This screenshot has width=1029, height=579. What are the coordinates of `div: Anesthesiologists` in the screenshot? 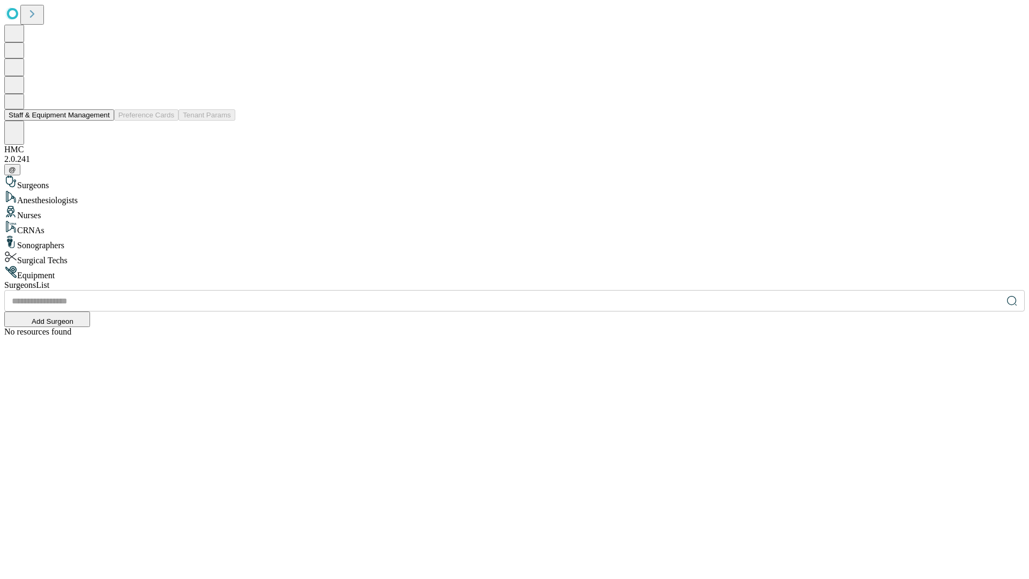 It's located at (514, 198).